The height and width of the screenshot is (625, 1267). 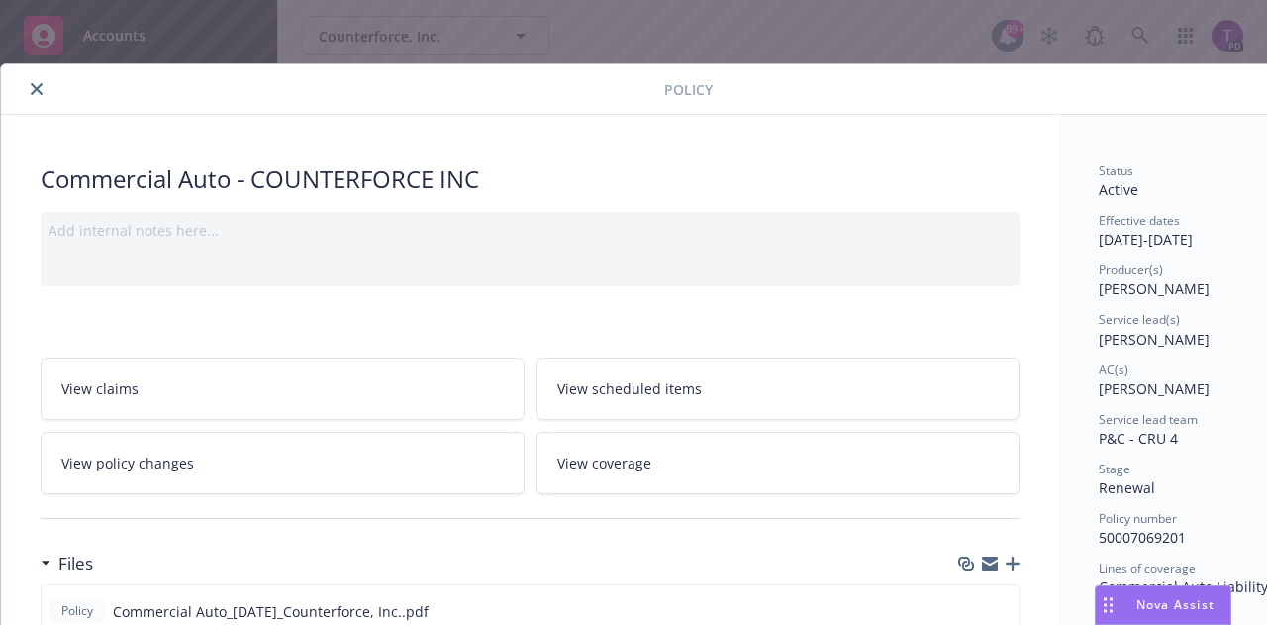 What do you see at coordinates (282, 388) in the screenshot?
I see `a: View claims` at bounding box center [282, 388].